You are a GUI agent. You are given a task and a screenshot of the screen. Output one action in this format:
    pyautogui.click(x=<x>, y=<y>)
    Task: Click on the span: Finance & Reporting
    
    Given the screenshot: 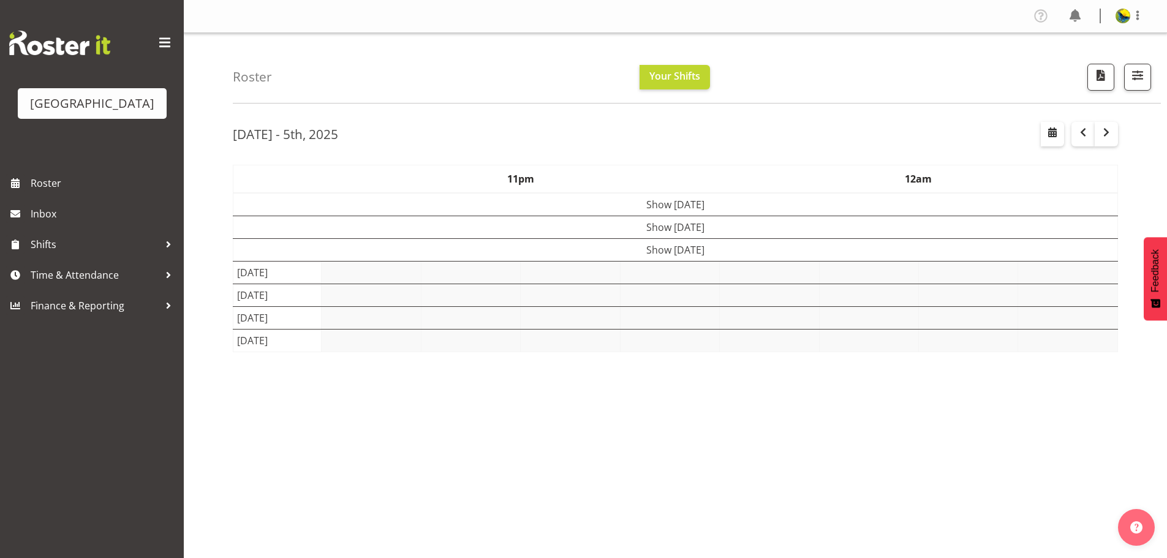 What is the action you would take?
    pyautogui.click(x=95, y=306)
    